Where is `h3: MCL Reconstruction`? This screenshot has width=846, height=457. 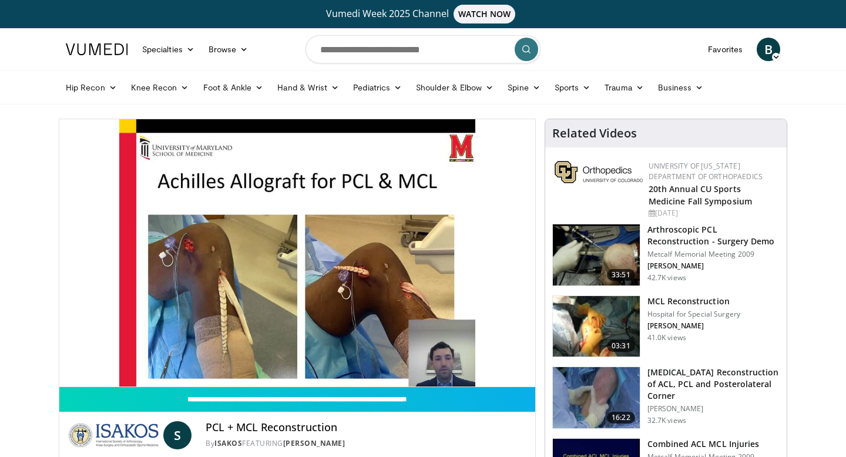
h3: MCL Reconstruction is located at coordinates (694, 301).